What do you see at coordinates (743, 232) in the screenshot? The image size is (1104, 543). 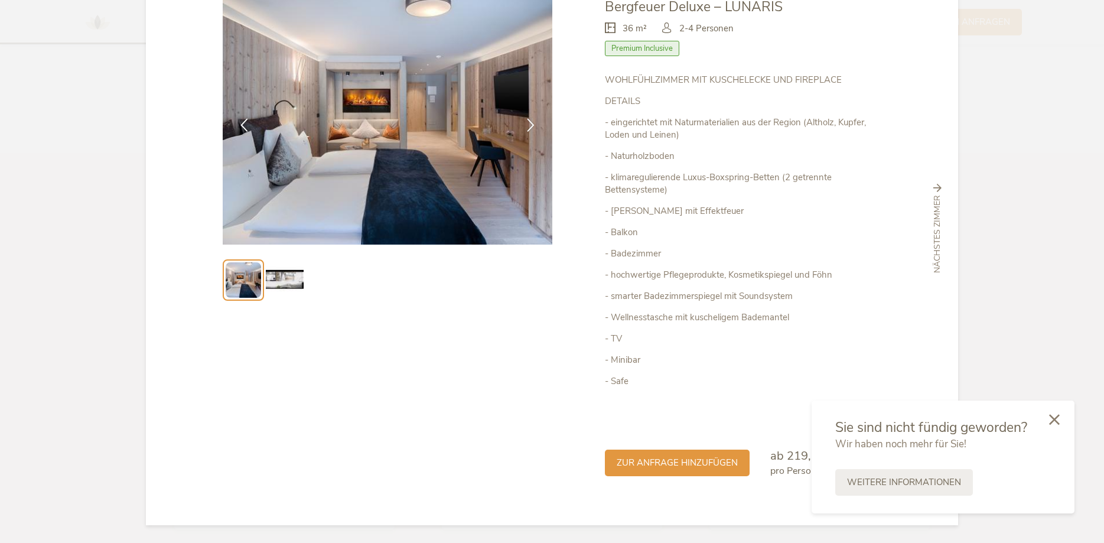 I see `p: - Balkon` at bounding box center [743, 232].